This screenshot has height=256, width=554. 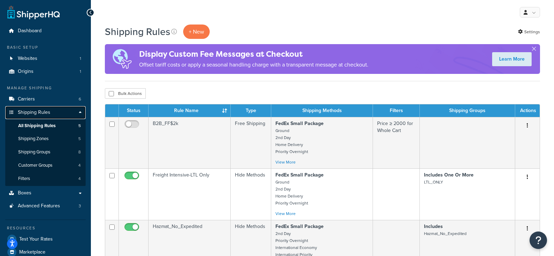 I want to click on span: Boxes, so click(x=24, y=193).